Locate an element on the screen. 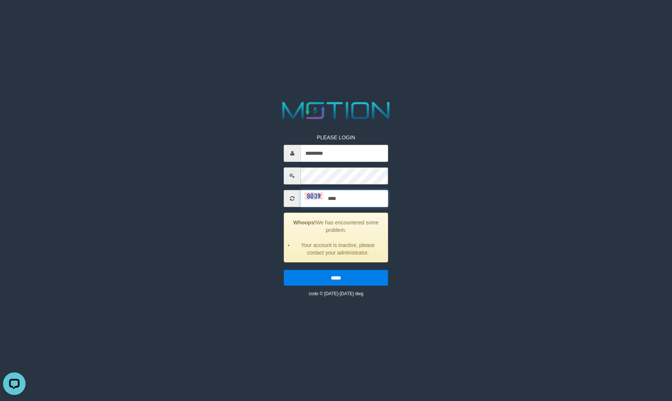 The height and width of the screenshot is (401, 672). div: We has encountered some problem. is located at coordinates (336, 237).